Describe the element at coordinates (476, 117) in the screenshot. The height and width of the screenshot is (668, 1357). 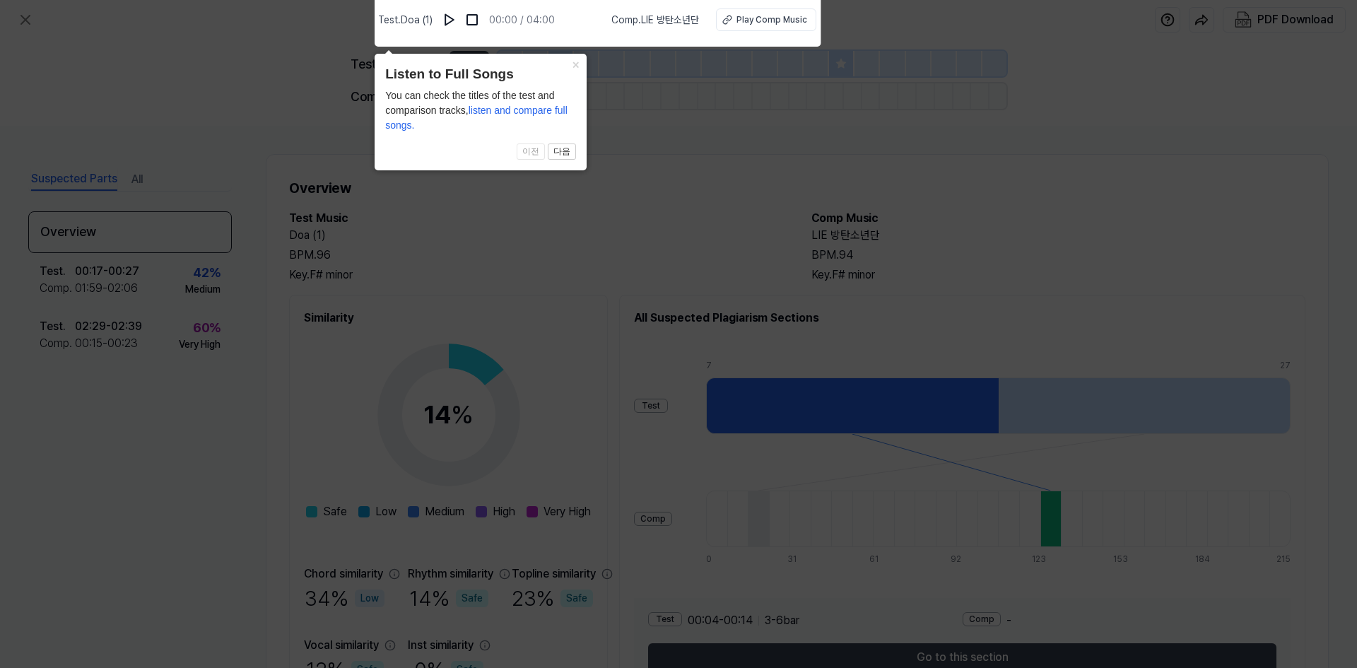
I see `span: listen and compare full songs.` at that location.